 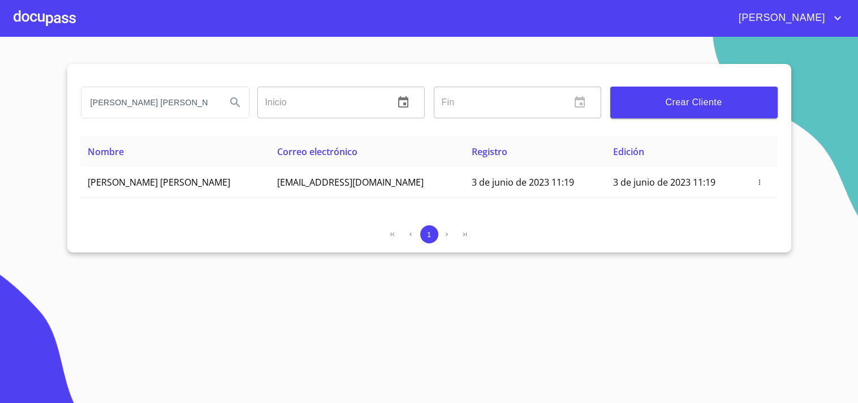 What do you see at coordinates (429, 234) in the screenshot?
I see `button: 1` at bounding box center [429, 234].